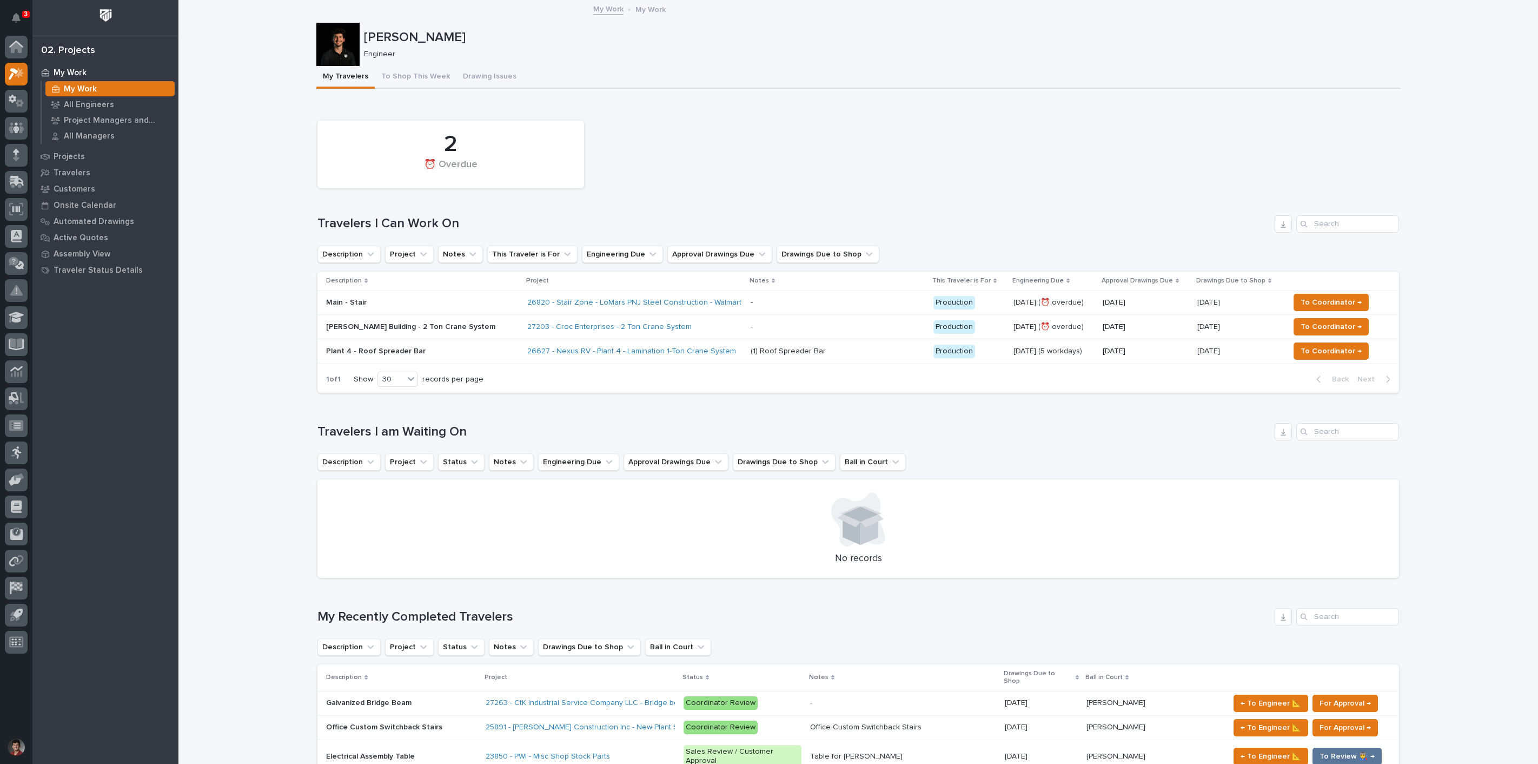 The image size is (1538, 764). I want to click on div: (1) Roof Spreader Bar, so click(788, 351).